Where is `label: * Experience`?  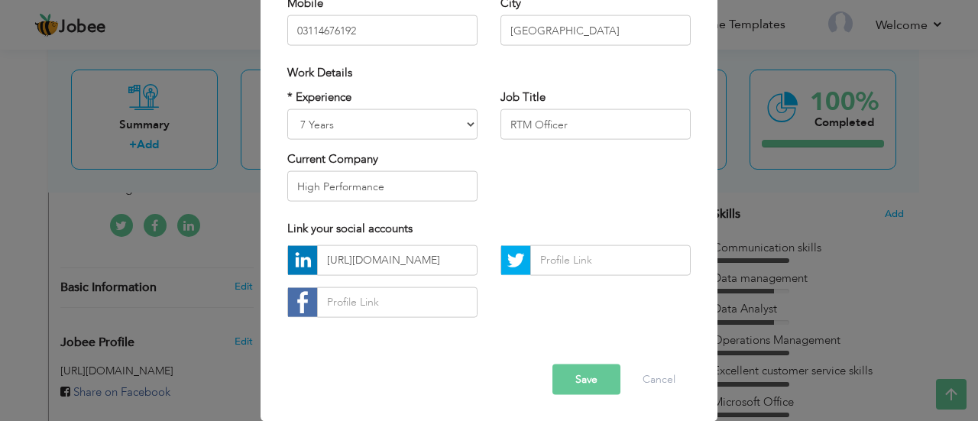
label: * Experience is located at coordinates (319, 96).